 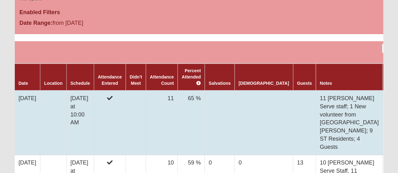 I want to click on a: Percent Attended, so click(x=191, y=77).